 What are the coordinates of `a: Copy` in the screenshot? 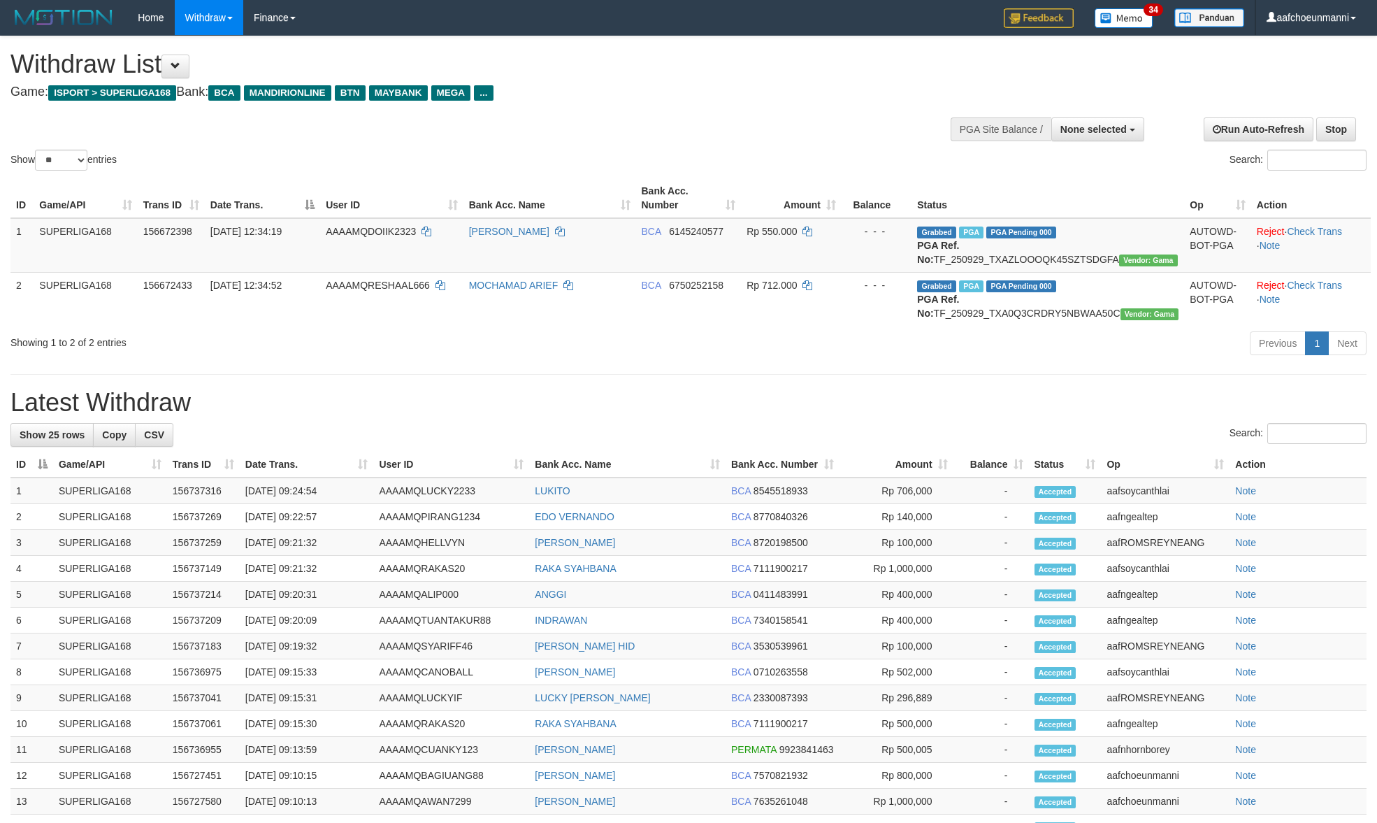 It's located at (114, 435).